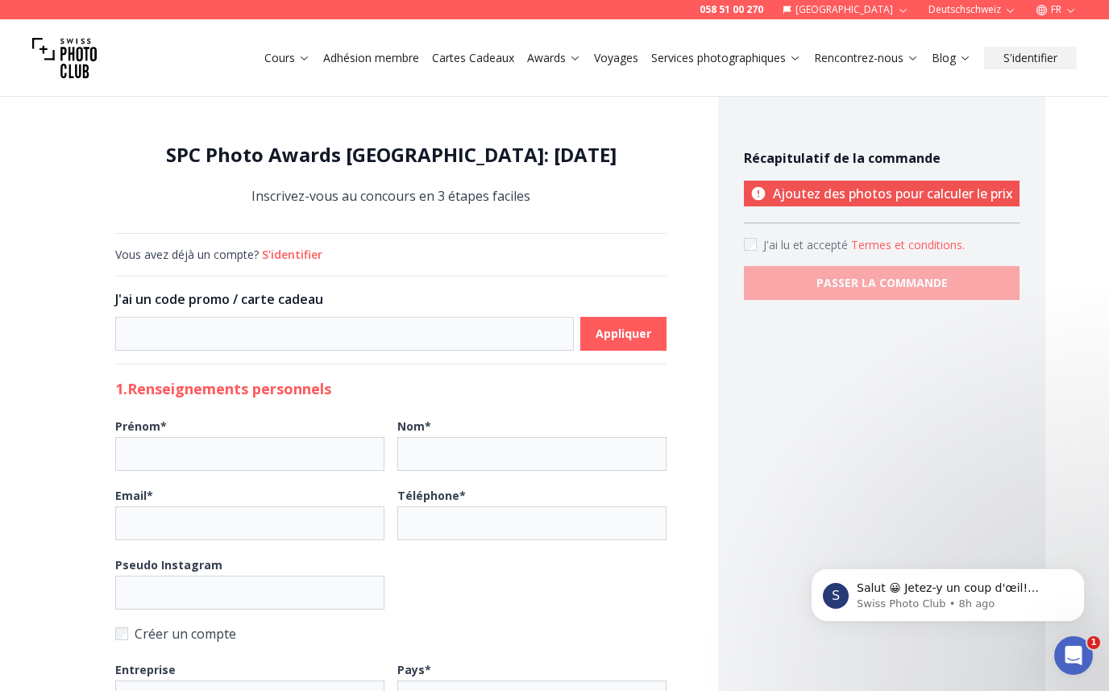 The width and height of the screenshot is (1109, 691). Describe the element at coordinates (371, 58) in the screenshot. I see `button: Adhésion membre` at that location.